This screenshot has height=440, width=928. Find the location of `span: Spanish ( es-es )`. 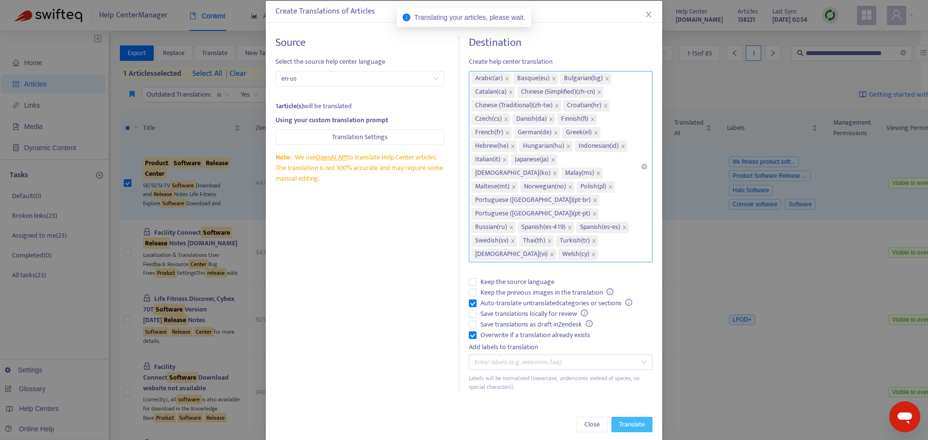

span: Spanish ( es-es ) is located at coordinates (600, 228).